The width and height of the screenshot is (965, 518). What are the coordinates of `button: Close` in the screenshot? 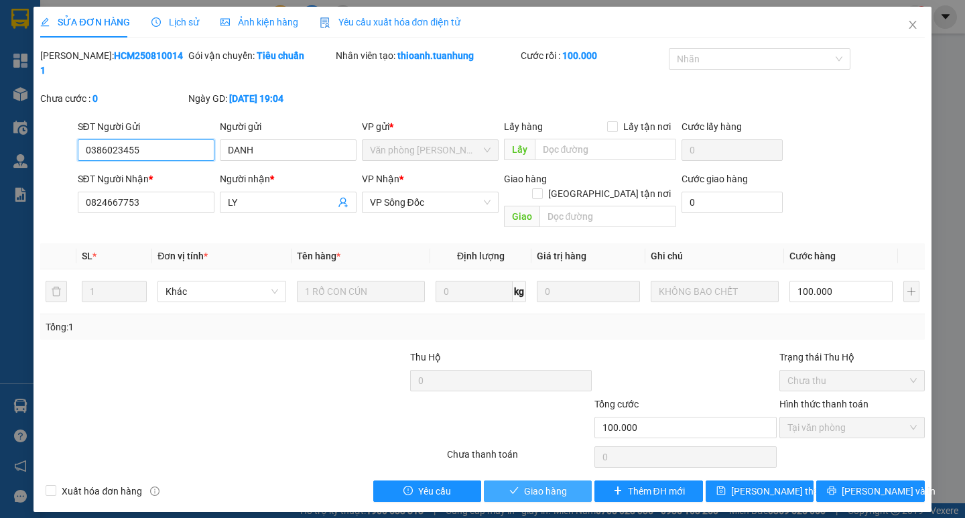 It's located at (912, 25).